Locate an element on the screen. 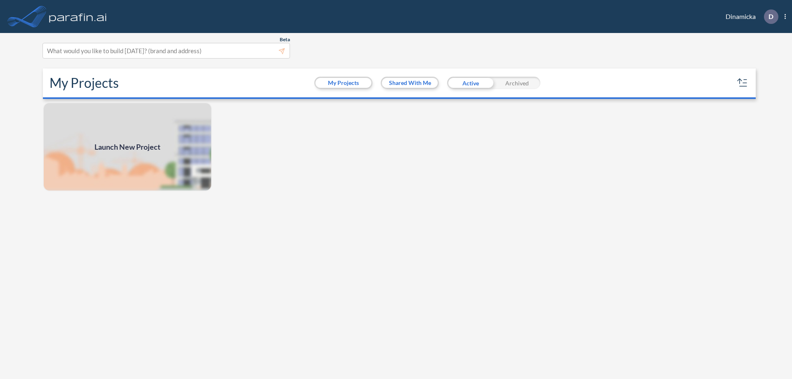 The image size is (792, 379). div: Archived is located at coordinates (517, 83).